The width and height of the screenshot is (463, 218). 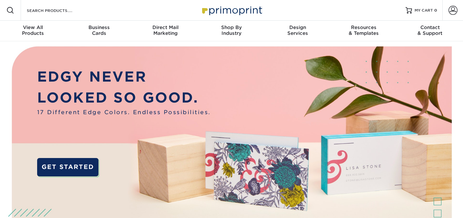 What do you see at coordinates (68, 167) in the screenshot?
I see `a: GET STARTED` at bounding box center [68, 167].